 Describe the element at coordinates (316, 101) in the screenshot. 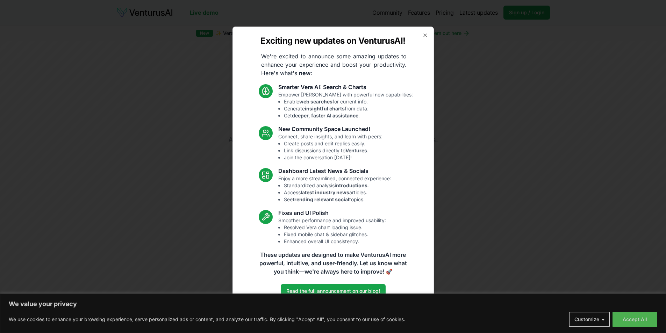

I see `strong: web searches` at that location.